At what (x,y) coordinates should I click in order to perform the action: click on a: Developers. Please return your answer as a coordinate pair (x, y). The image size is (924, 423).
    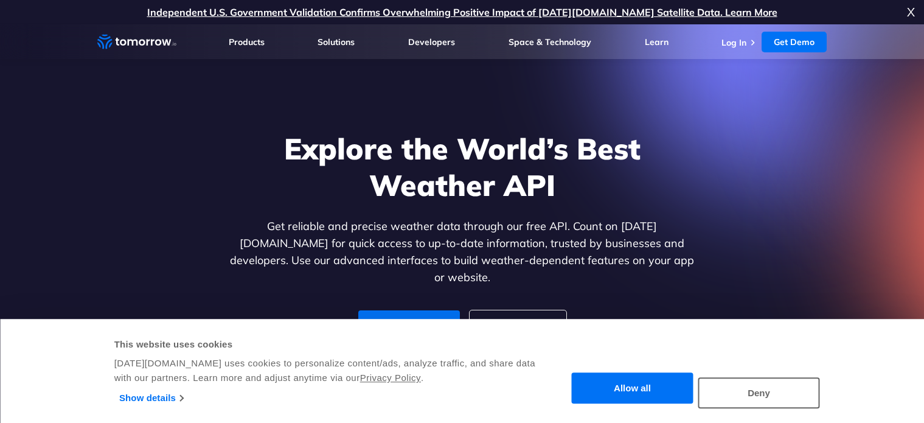
    Looking at the image, I should click on (431, 42).